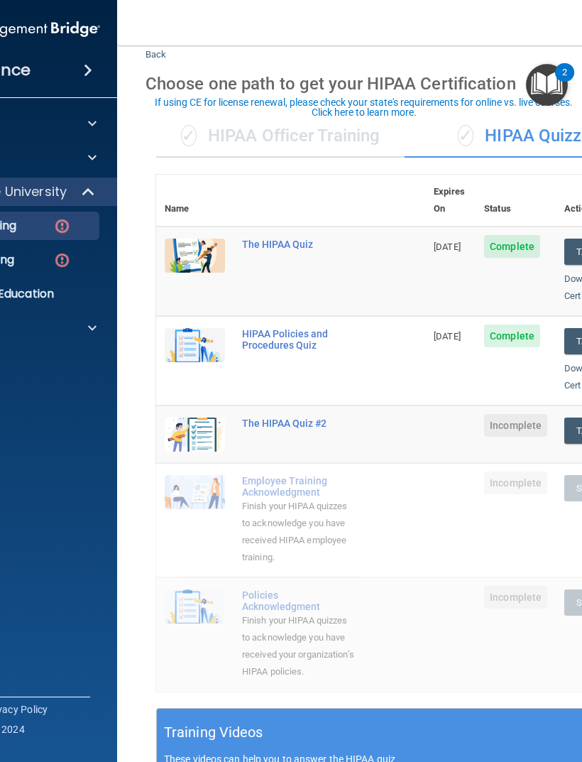 The image size is (582, 762). What do you see at coordinates (450, 200) in the screenshot?
I see `th: Expires On` at bounding box center [450, 200].